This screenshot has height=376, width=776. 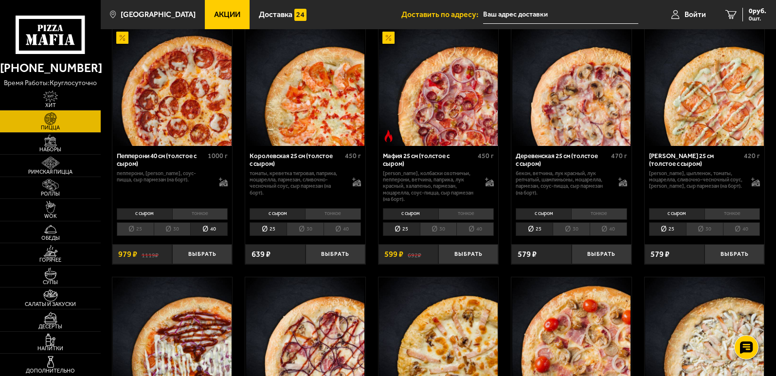 What do you see at coordinates (415, 254) in the screenshot?
I see `s: 692 ₽` at bounding box center [415, 254].